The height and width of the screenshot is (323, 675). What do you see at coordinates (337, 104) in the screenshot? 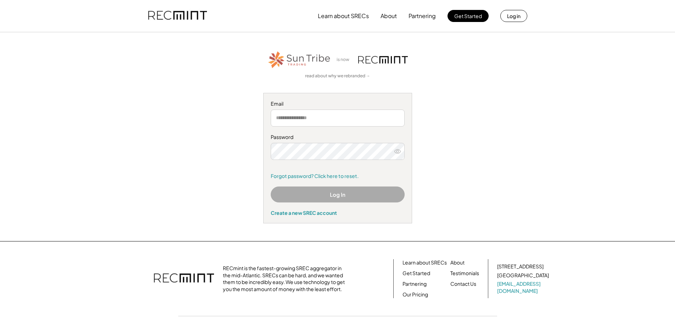
I see `div: Email` at bounding box center [337, 104].